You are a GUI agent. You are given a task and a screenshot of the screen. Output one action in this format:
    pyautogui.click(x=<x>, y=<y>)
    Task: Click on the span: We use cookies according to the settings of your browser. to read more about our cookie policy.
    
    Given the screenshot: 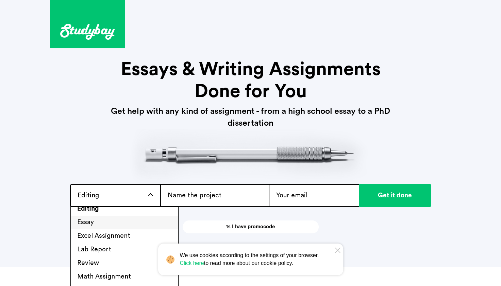 What is the action you would take?
    pyautogui.click(x=252, y=260)
    